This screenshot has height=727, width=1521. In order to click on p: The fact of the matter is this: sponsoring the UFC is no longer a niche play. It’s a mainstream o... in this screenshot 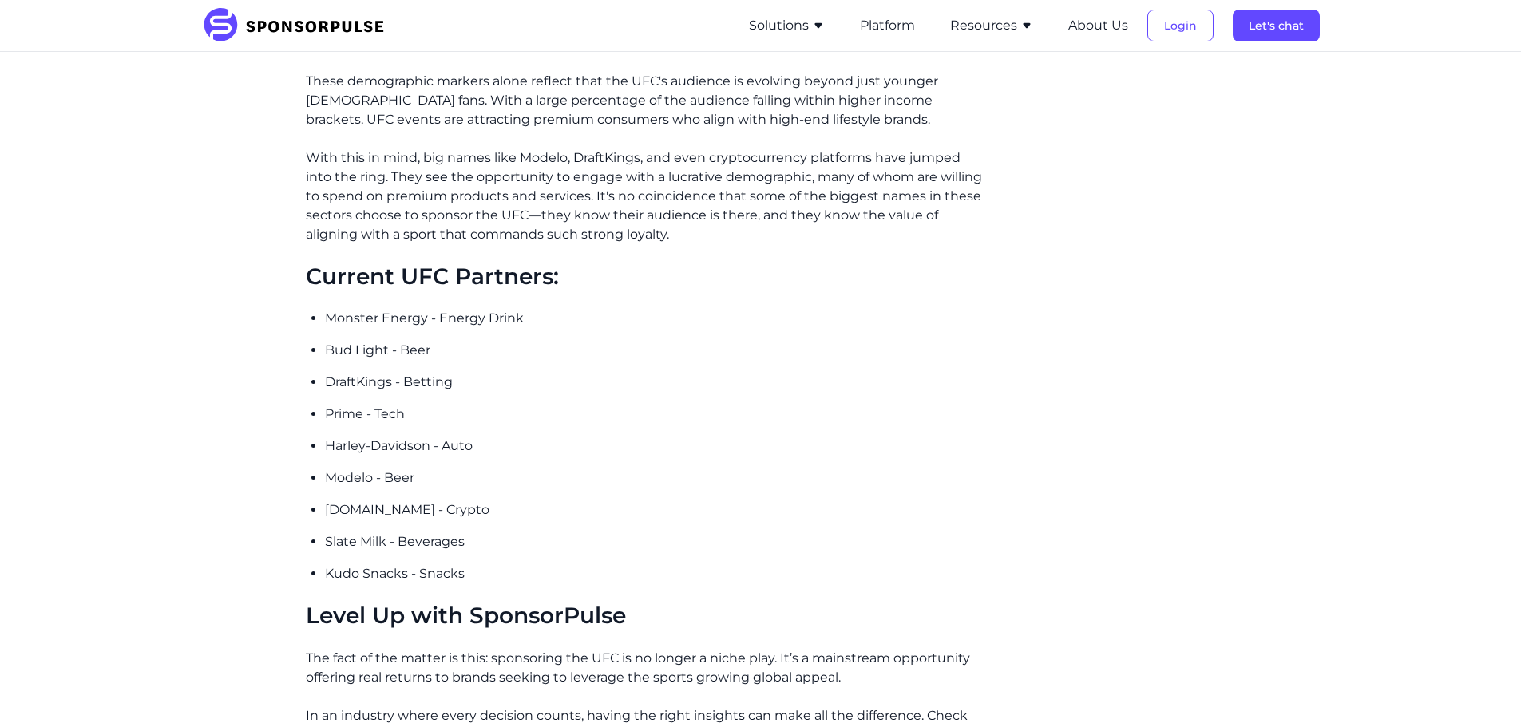, I will do `click(645, 668)`.